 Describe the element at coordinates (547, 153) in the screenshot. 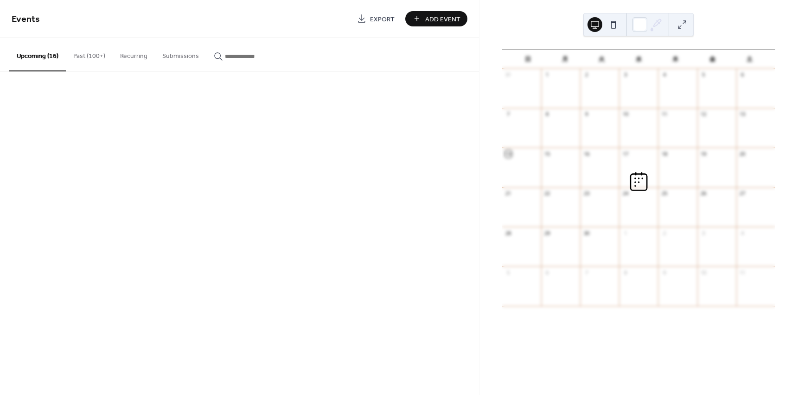

I see `div: 15` at that location.